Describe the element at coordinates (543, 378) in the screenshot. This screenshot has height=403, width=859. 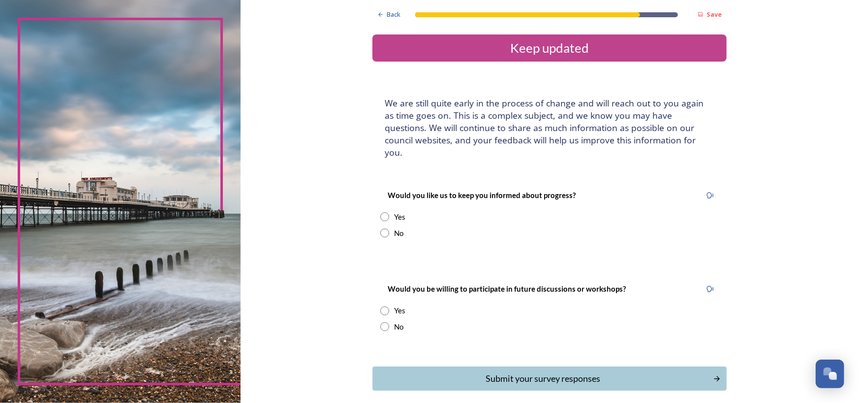
I see `div: Submit your survey responses` at that location.